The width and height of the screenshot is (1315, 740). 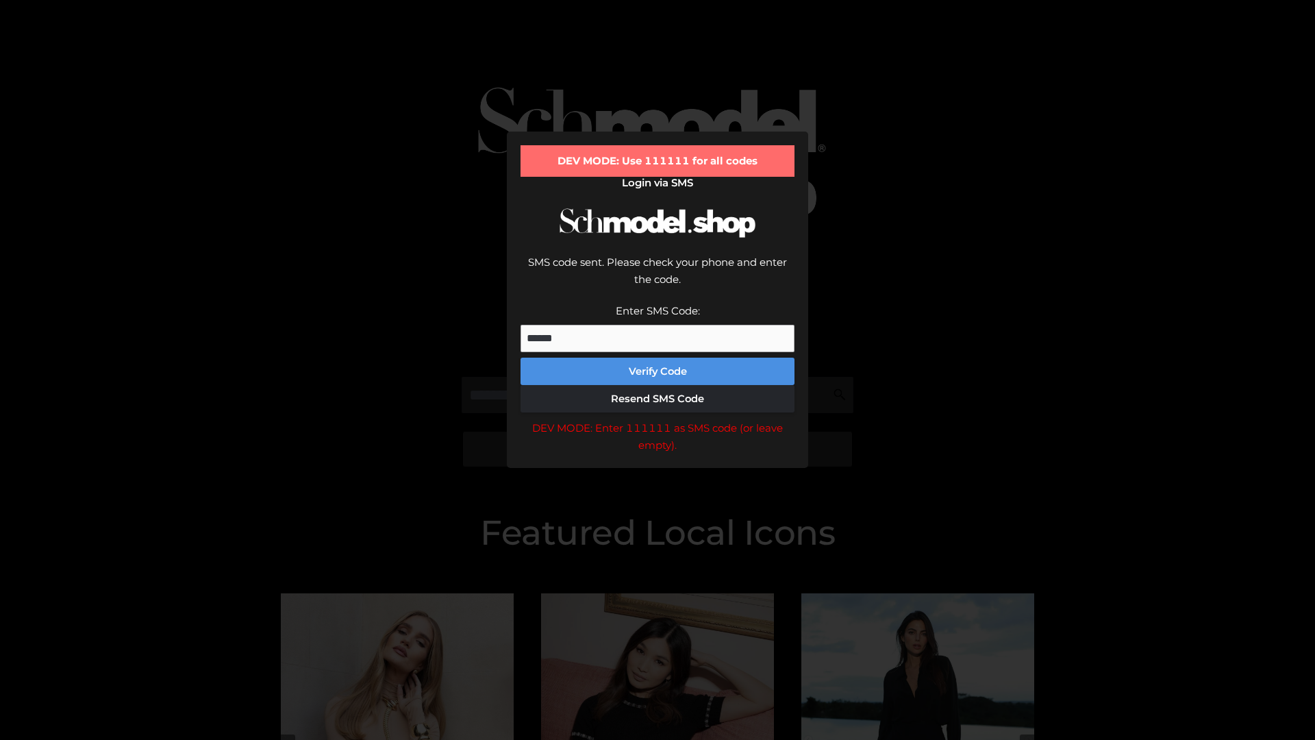 I want to click on label: Enter SMS Code:, so click(x=657, y=310).